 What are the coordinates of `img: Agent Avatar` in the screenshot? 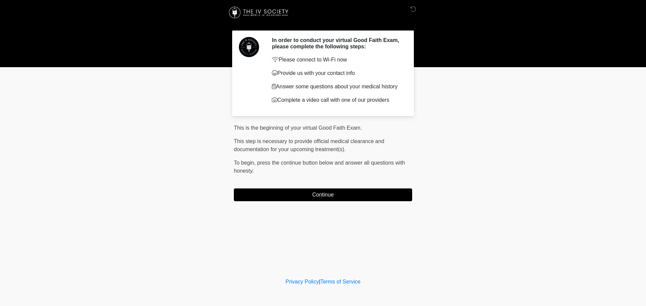 It's located at (249, 47).